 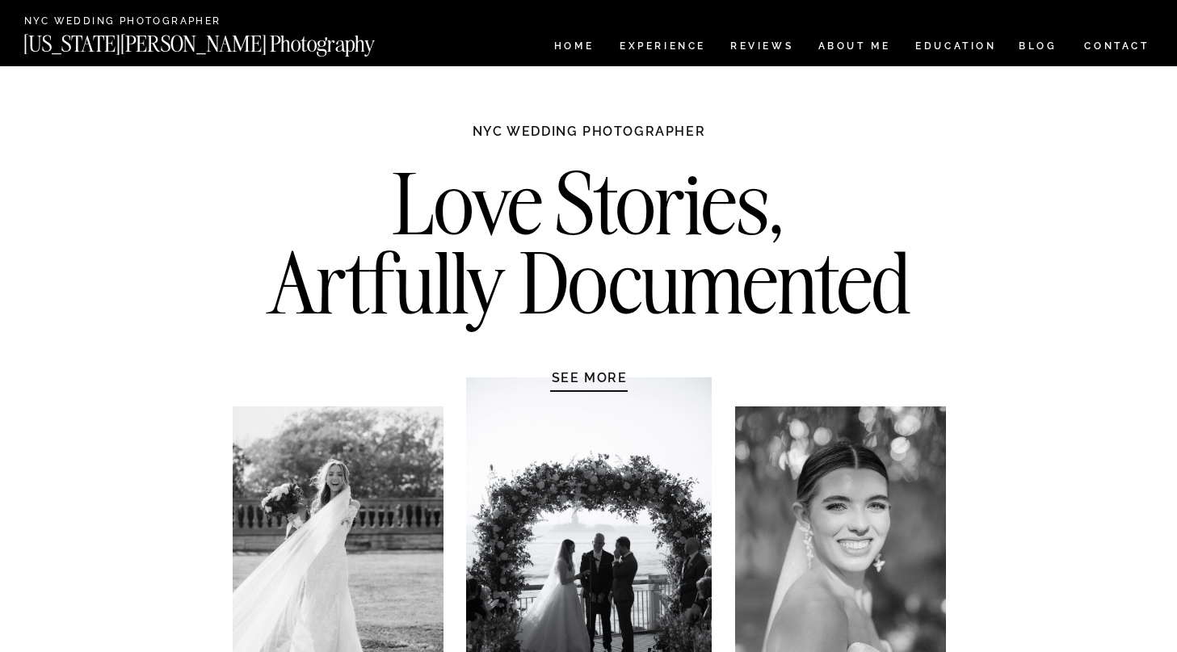 What do you see at coordinates (145, 22) in the screenshot?
I see `h2: NYC Wedding Photographer` at bounding box center [145, 22].